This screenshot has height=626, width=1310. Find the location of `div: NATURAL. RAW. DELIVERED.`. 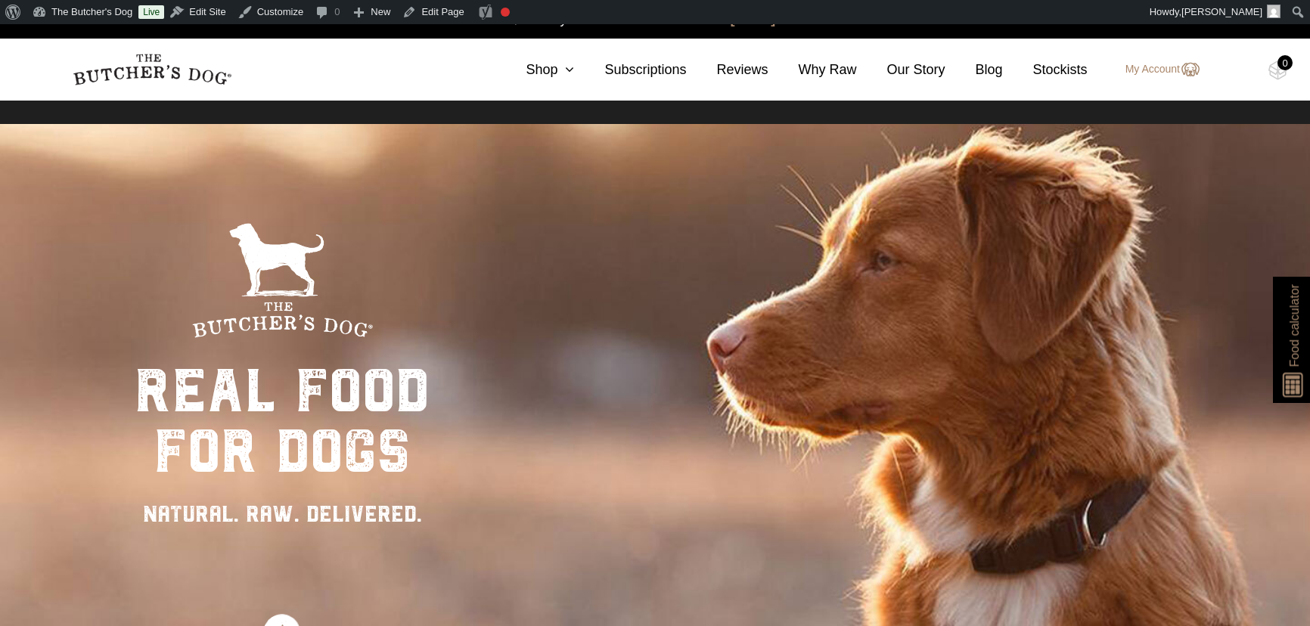

div: NATURAL. RAW. DELIVERED. is located at coordinates (282, 514).